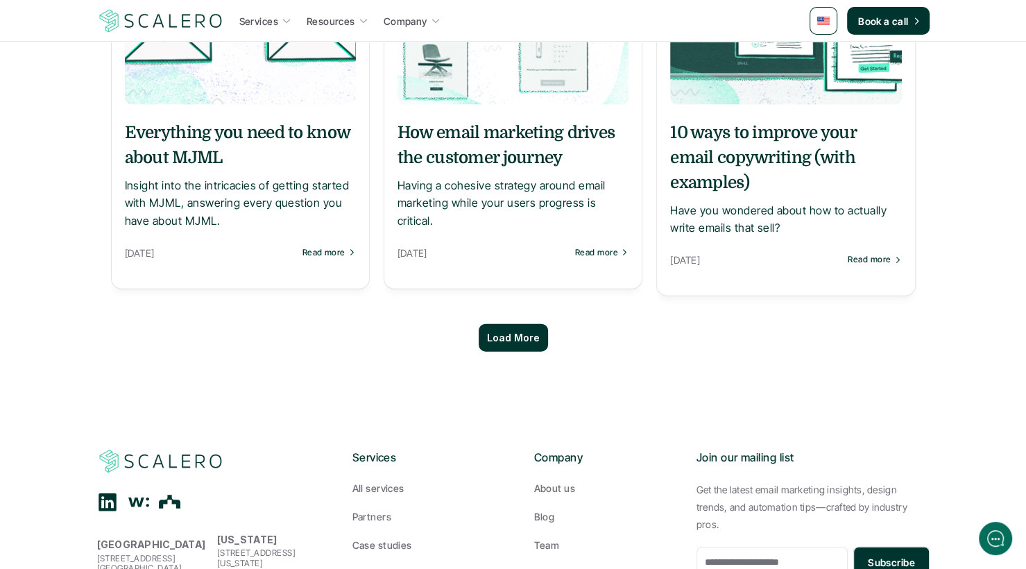 This screenshot has width=1026, height=569. I want to click on h1: Hi! Welcome to Scalero., so click(139, 78).